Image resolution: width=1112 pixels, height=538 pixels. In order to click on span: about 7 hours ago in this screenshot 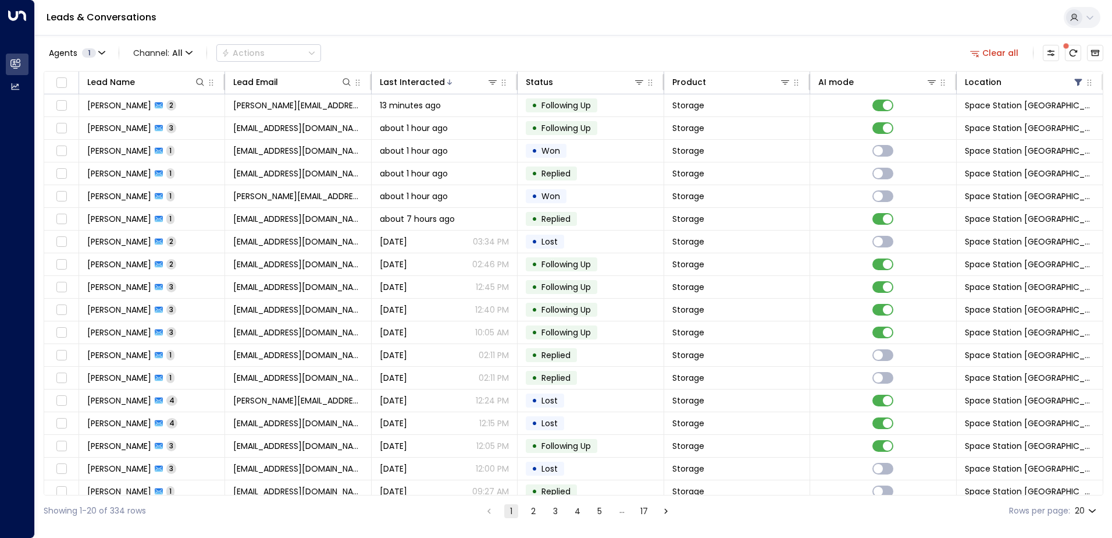, I will do `click(417, 219)`.